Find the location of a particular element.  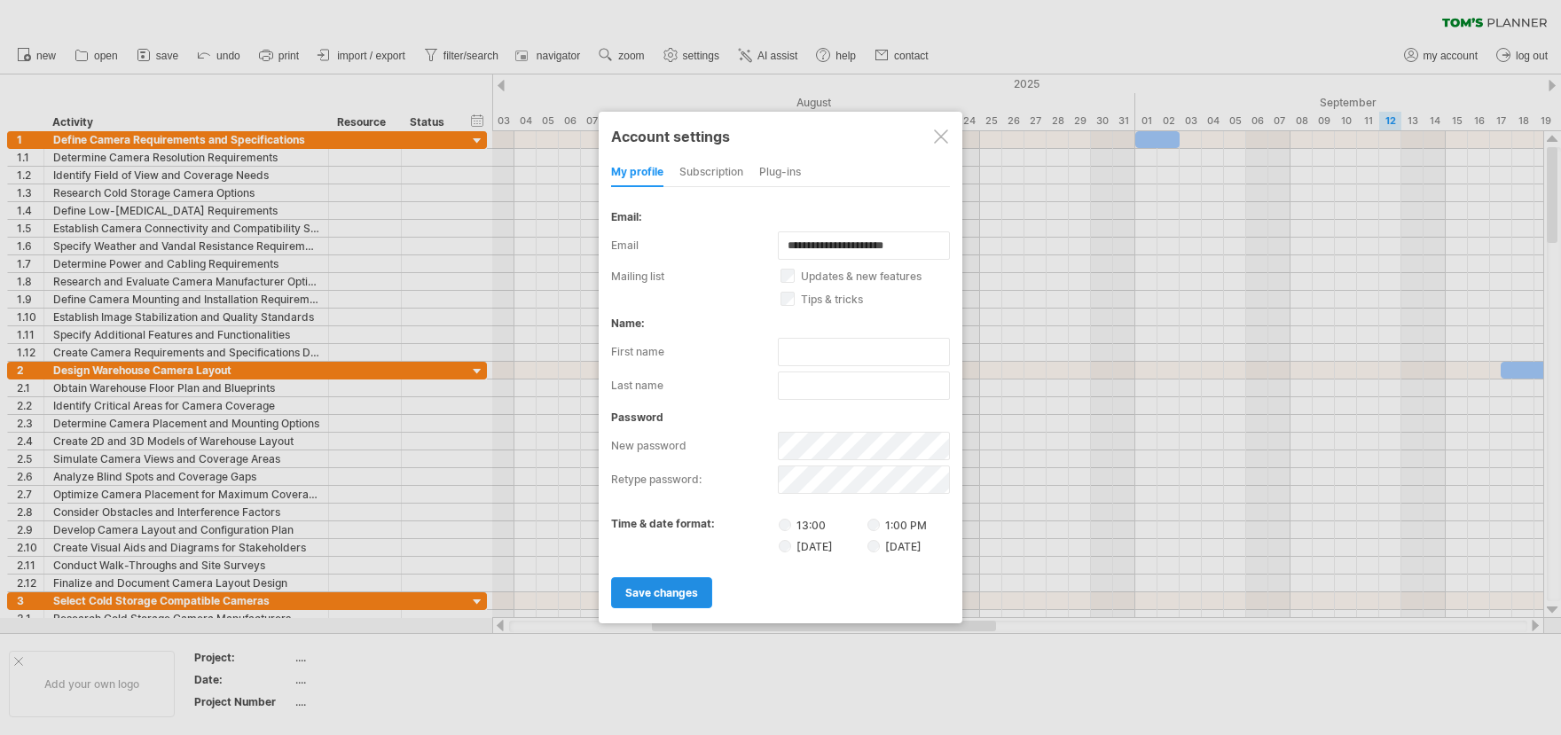

label: updates & new features is located at coordinates (875, 276).